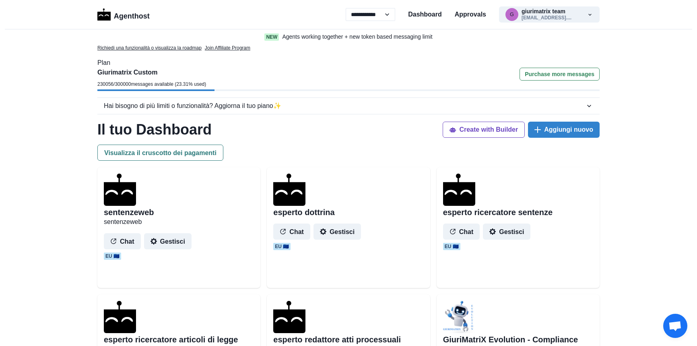  What do you see at coordinates (675, 326) in the screenshot?
I see `div: Aprire la chat` at bounding box center [675, 326].